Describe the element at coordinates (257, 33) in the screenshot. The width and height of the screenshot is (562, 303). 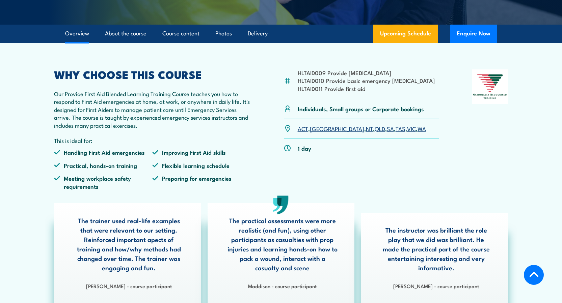
I see `a: Delivery` at that location.